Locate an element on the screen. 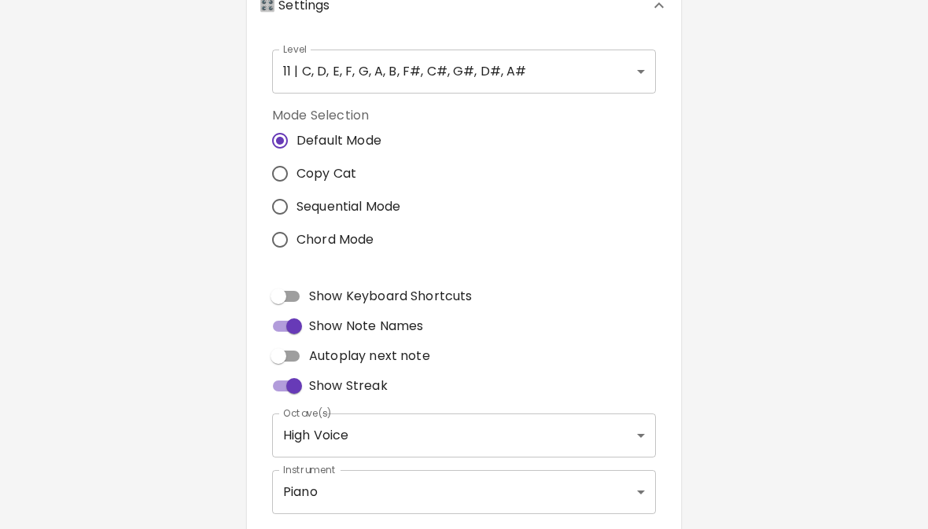 The height and width of the screenshot is (529, 928). label: Level is located at coordinates (295, 49).